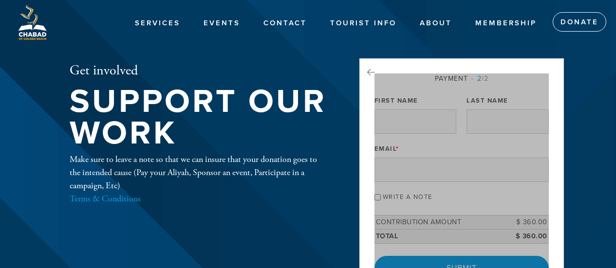 The height and width of the screenshot is (268, 616). What do you see at coordinates (506, 23) in the screenshot?
I see `a: Membership` at bounding box center [506, 23].